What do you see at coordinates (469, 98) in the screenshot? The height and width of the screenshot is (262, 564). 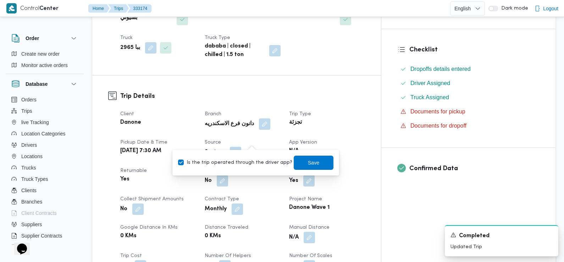 I see `button: Truck Assigned` at bounding box center [469, 98].